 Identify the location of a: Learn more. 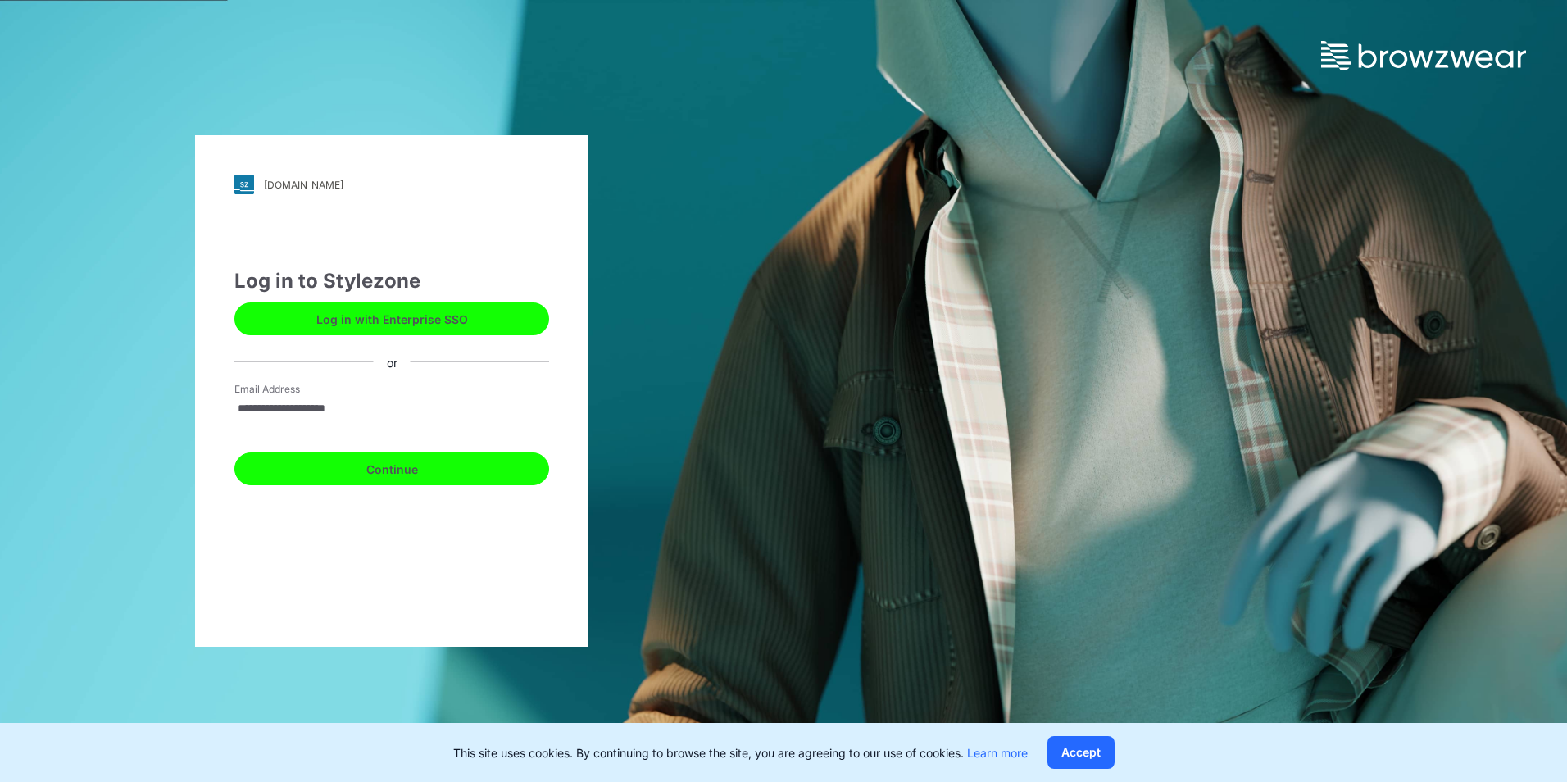
(998, 753).